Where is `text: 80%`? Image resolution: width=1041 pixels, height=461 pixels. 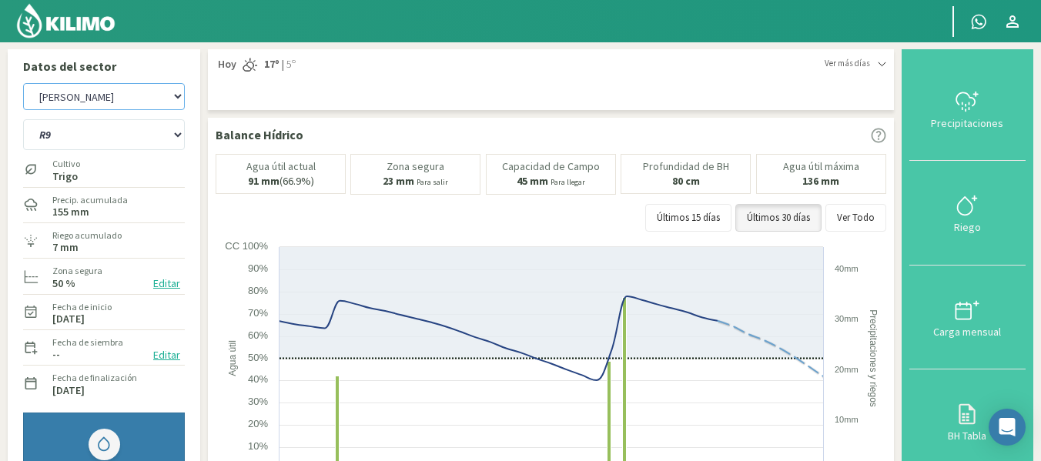
text: 80% is located at coordinates (258, 290).